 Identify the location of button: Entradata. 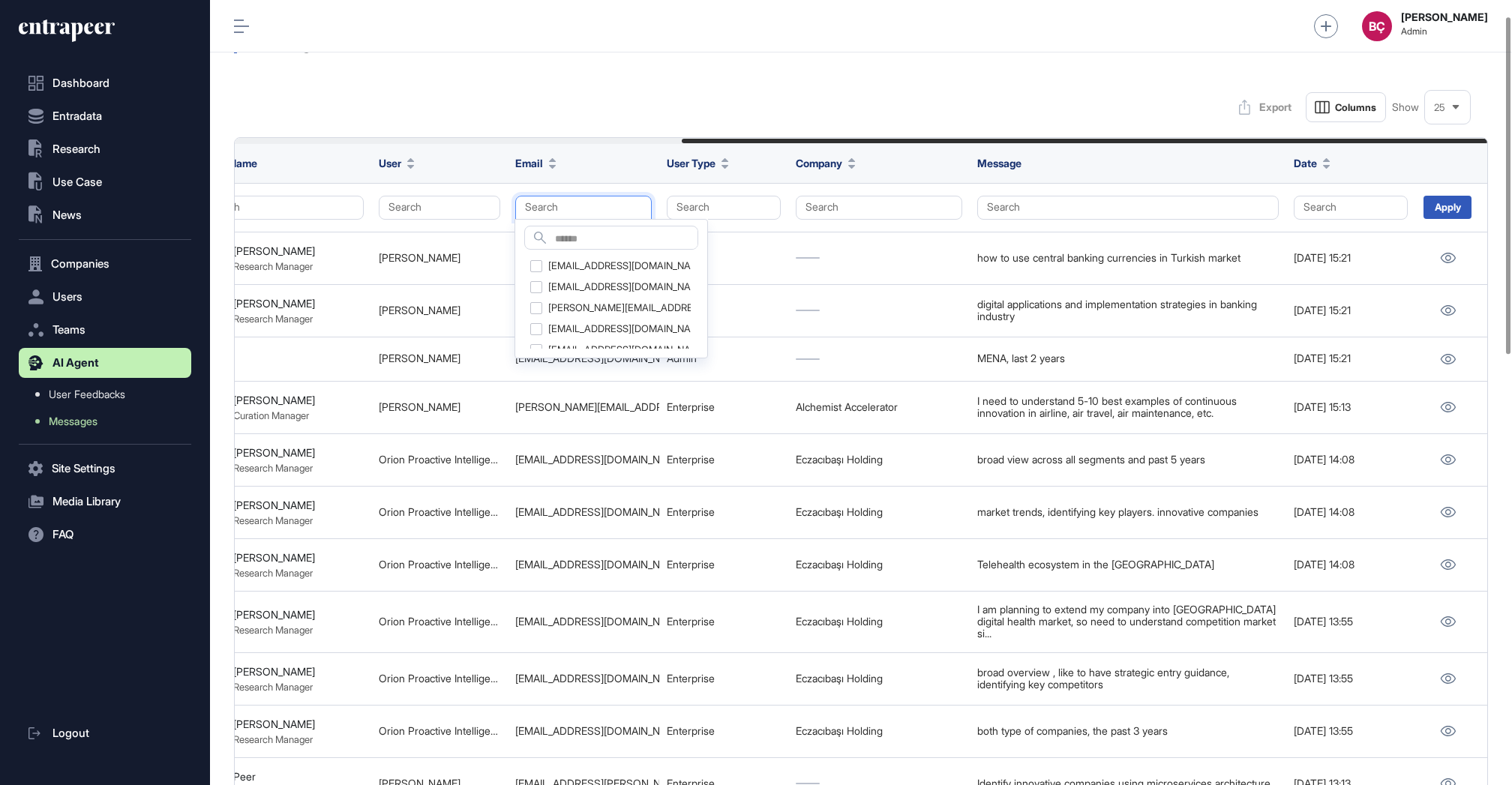
(105, 117).